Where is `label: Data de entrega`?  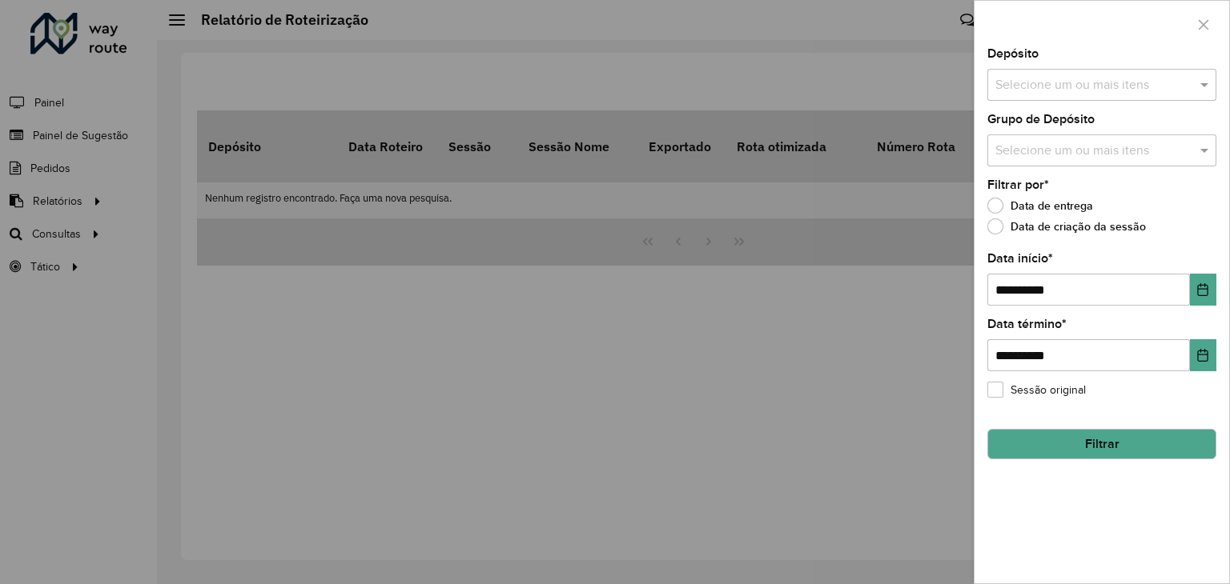 label: Data de entrega is located at coordinates (1040, 206).